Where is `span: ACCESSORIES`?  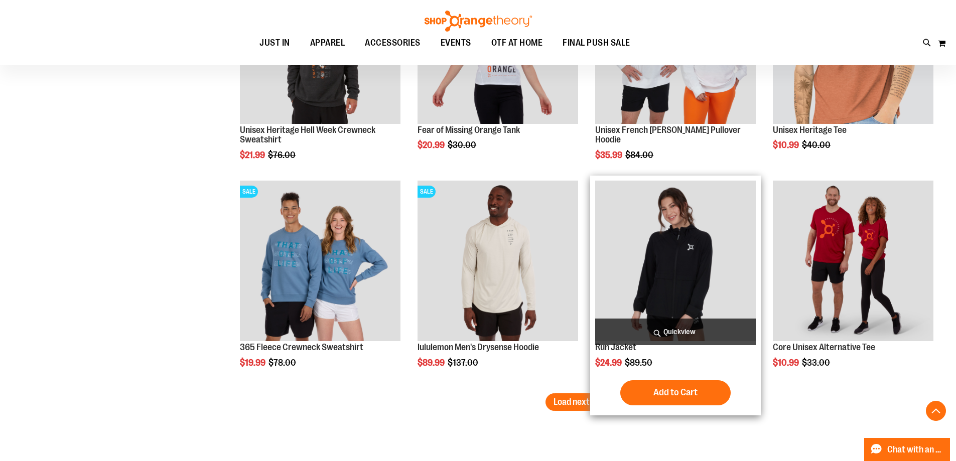 span: ACCESSORIES is located at coordinates (392, 43).